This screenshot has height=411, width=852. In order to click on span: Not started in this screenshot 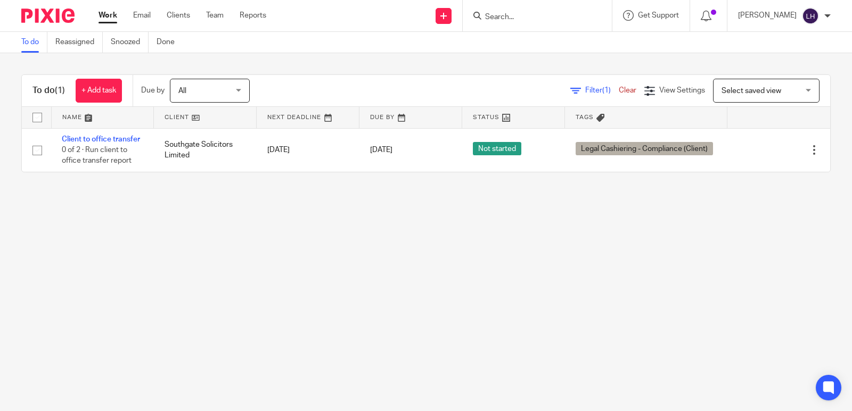, I will do `click(497, 149)`.